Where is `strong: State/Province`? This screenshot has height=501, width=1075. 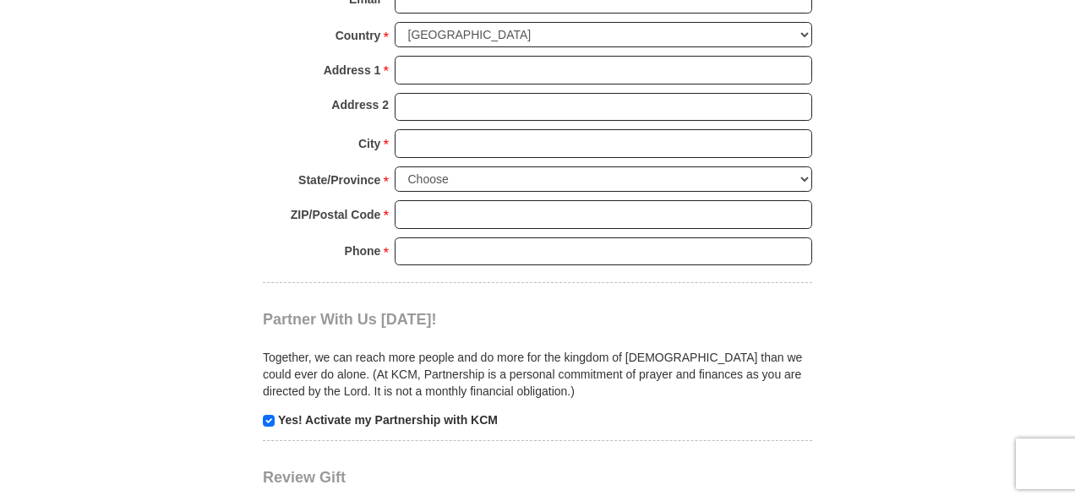
strong: State/Province is located at coordinates (339, 180).